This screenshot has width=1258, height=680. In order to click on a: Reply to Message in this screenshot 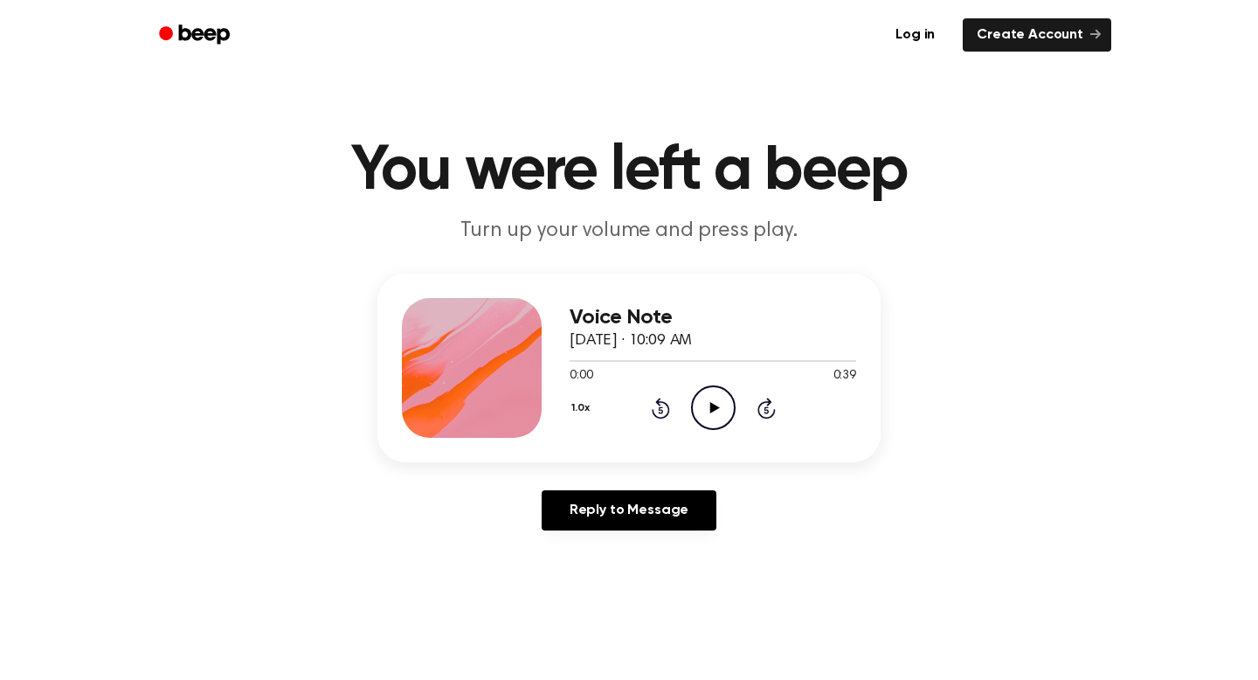, I will do `click(629, 510)`.